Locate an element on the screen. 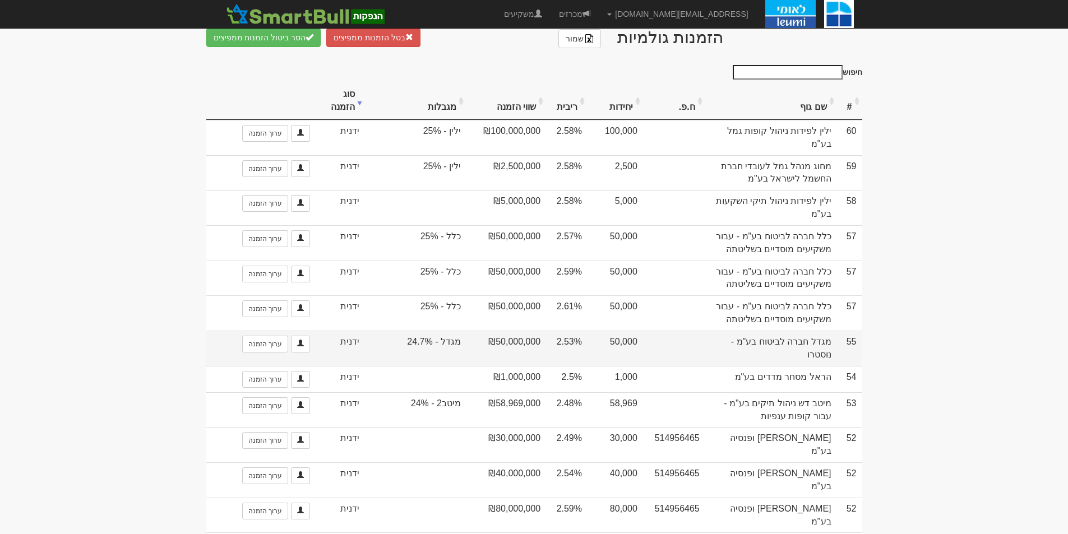  td: ילין לפידות ניהול תיקי השקעות בע"מ is located at coordinates (771, 208).